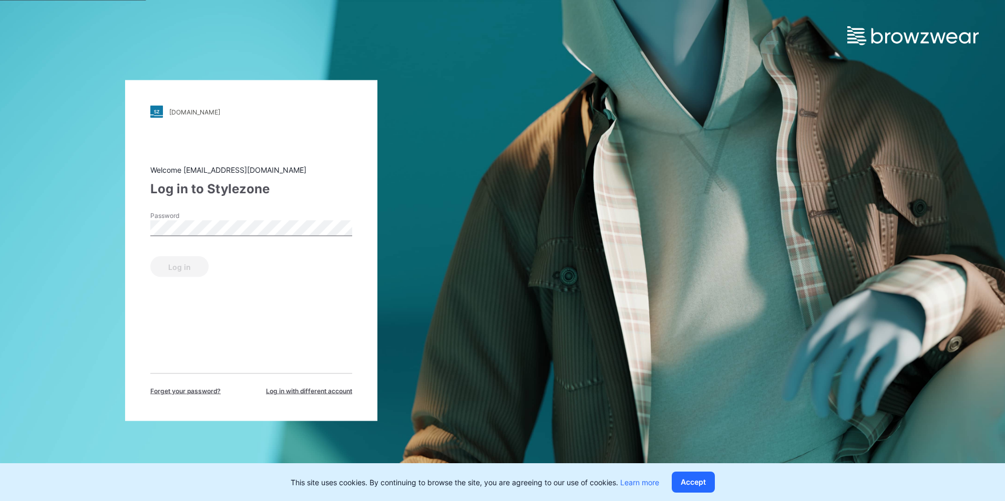 The height and width of the screenshot is (501, 1005). Describe the element at coordinates (693, 482) in the screenshot. I see `button: Accept` at that location.